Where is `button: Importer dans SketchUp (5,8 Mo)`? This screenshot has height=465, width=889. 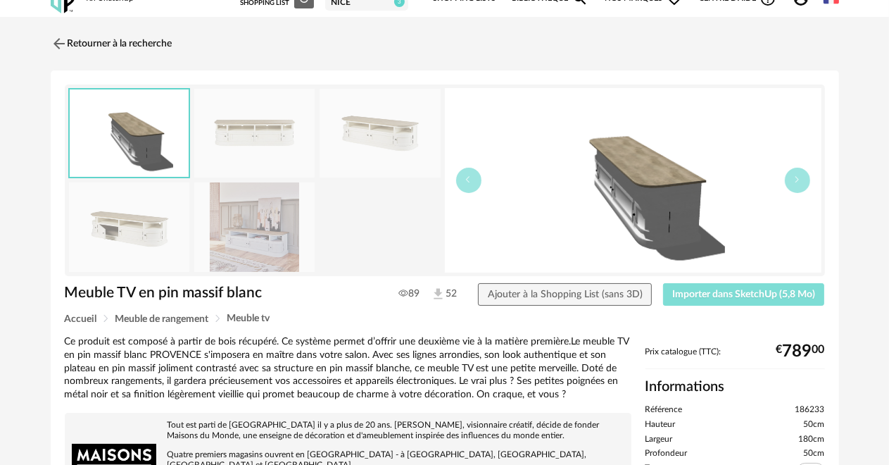
button: Importer dans SketchUp (5,8 Mo) is located at coordinates (744, 294).